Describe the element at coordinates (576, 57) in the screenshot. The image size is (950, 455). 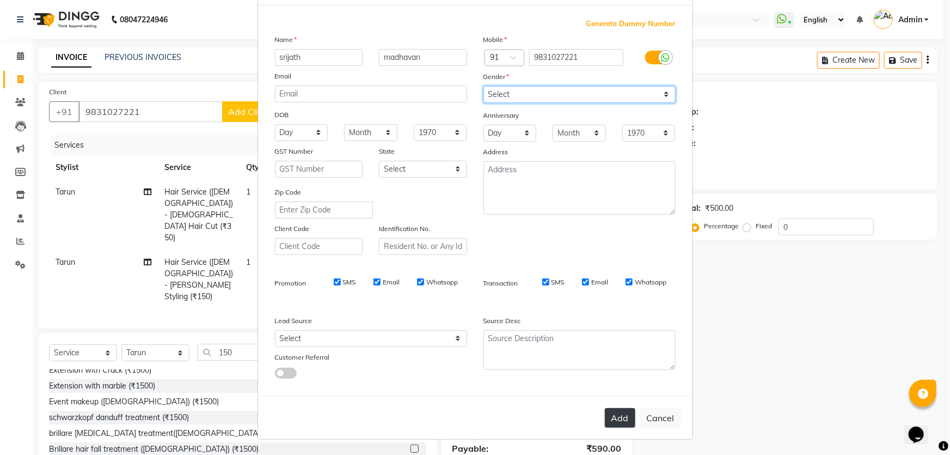
I see `input: Mobile` at that location.